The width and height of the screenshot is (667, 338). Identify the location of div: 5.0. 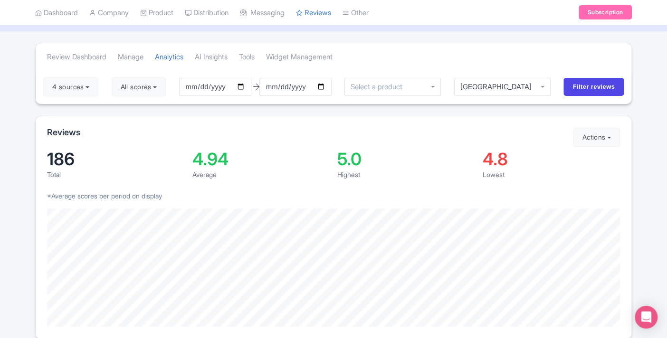
(406, 159).